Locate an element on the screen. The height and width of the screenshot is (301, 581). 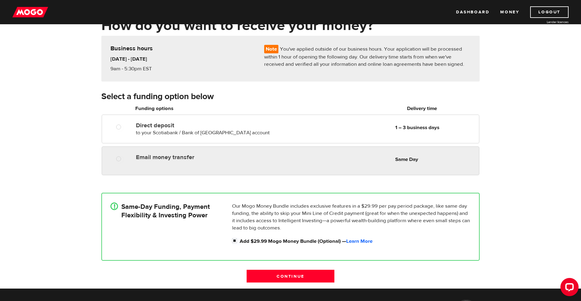
label: Email money transfer is located at coordinates (206, 157).